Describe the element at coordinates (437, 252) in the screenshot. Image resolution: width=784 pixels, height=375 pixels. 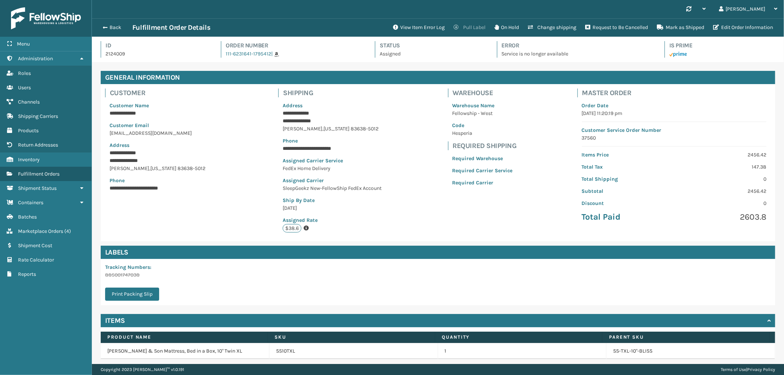
I see `h4: Labels` at that location.